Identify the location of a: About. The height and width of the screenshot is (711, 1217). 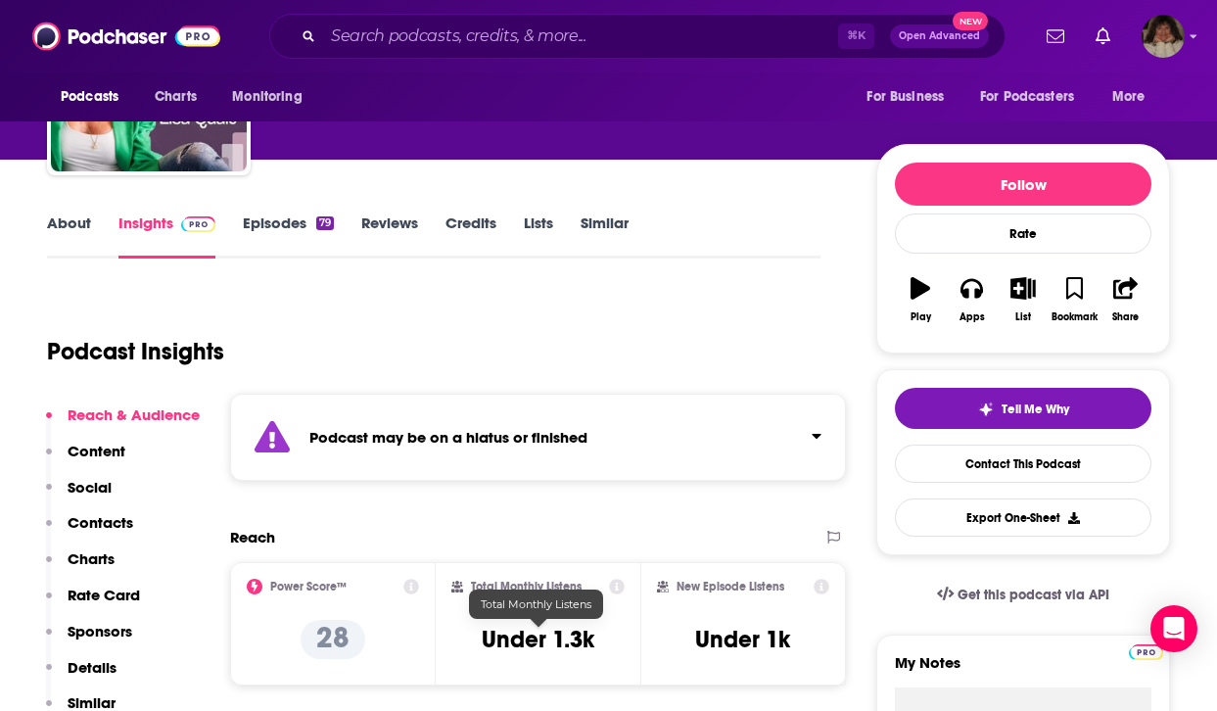
(69, 236).